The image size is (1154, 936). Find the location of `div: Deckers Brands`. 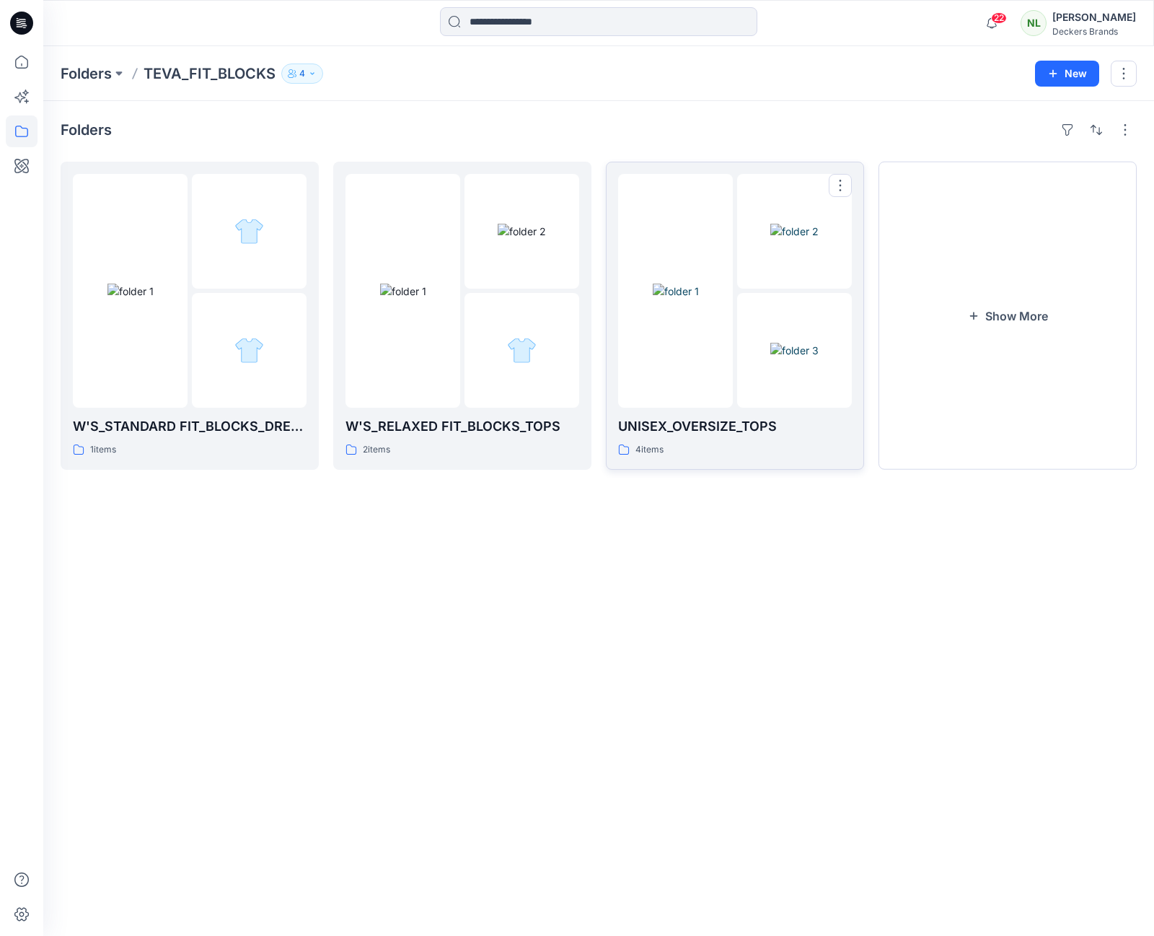

div: Deckers Brands is located at coordinates (1095, 31).